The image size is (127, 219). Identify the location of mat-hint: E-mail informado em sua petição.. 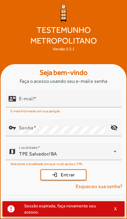
(36, 110).